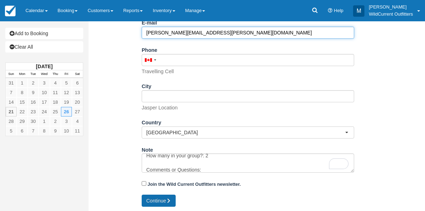  What do you see at coordinates (11, 111) in the screenshot?
I see `a: 21` at bounding box center [11, 111].